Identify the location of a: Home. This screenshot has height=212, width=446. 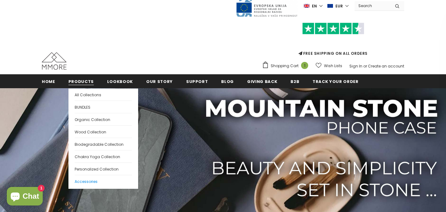
(48, 81).